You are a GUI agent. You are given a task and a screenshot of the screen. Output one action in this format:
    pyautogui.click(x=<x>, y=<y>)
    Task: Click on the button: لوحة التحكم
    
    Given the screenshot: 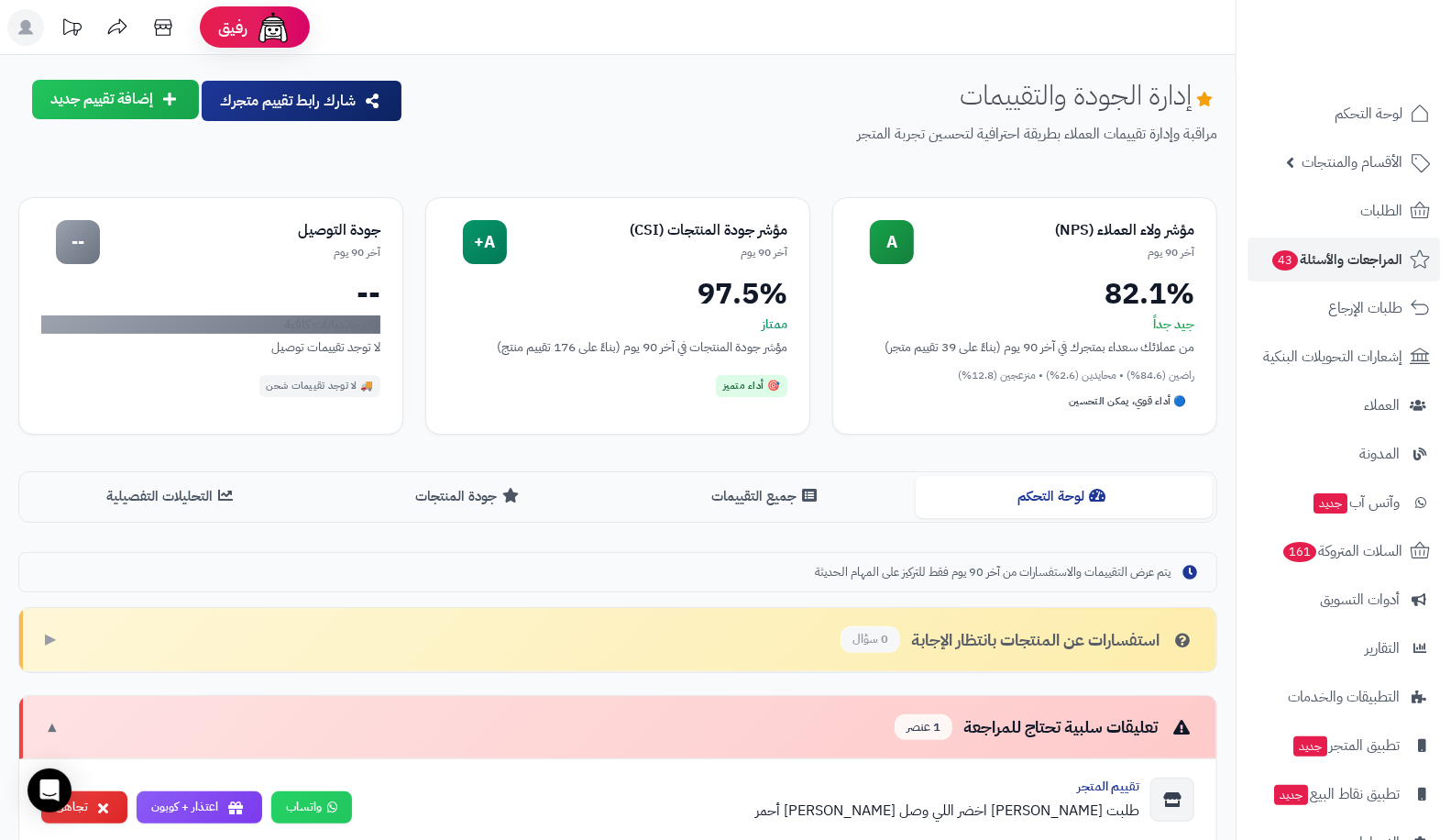 What is the action you would take?
    pyautogui.click(x=1064, y=496)
    